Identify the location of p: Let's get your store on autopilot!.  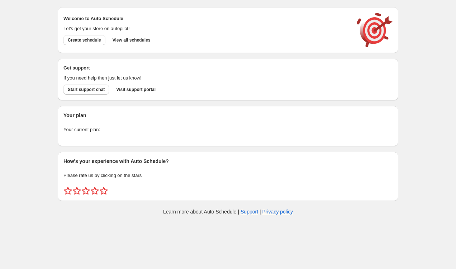
(206, 29).